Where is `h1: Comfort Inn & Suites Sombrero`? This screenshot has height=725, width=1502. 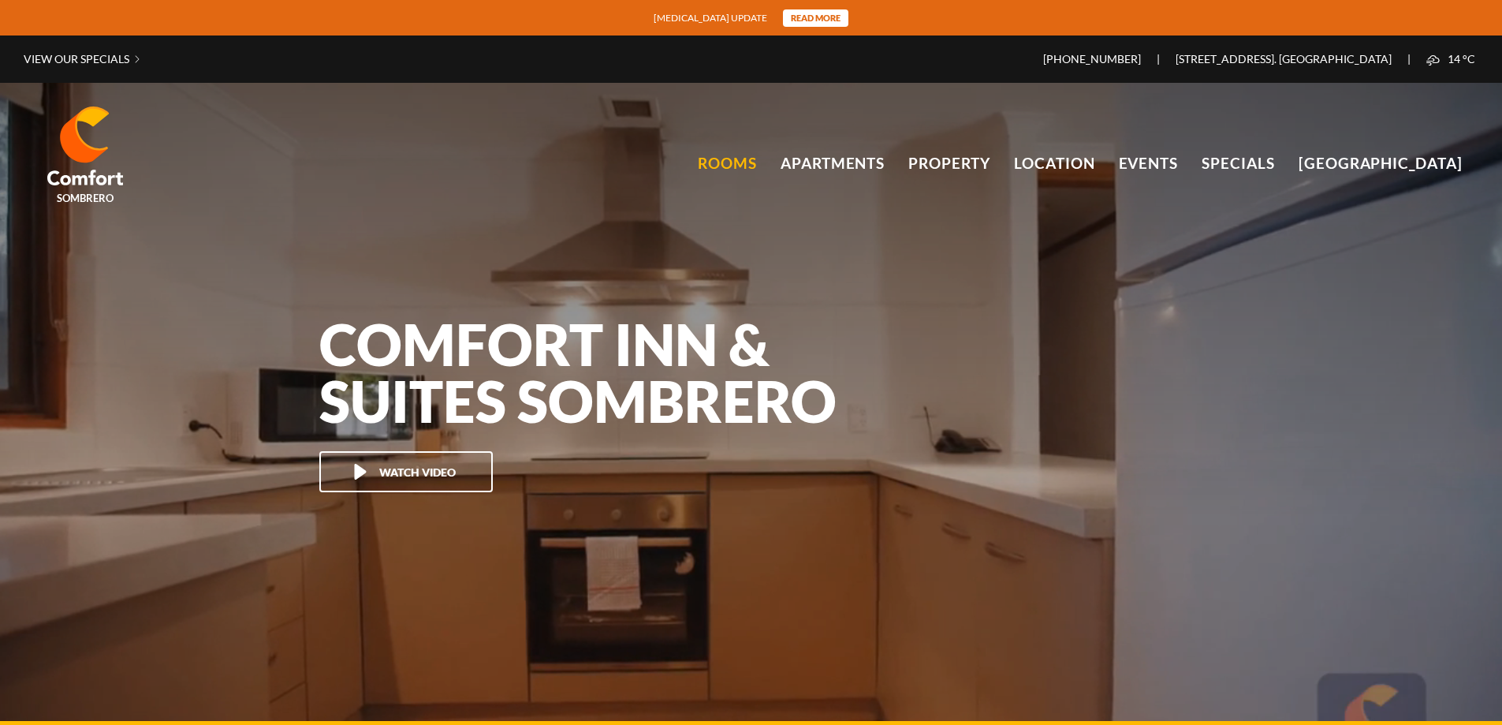 h1: Comfort Inn & Suites Sombrero is located at coordinates (595, 372).